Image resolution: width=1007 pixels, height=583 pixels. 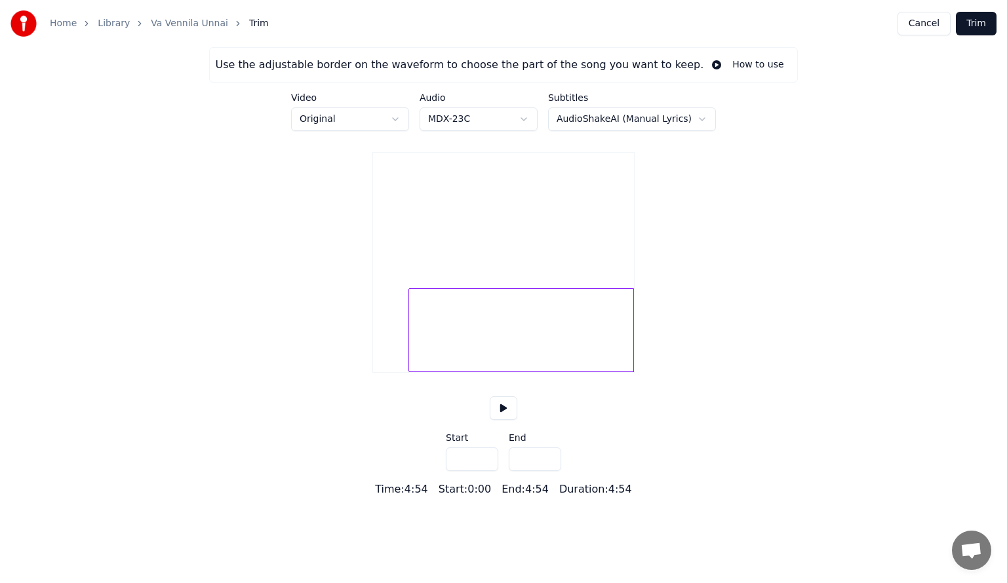 What do you see at coordinates (971, 550) in the screenshot?
I see `div: Open chat` at bounding box center [971, 550].